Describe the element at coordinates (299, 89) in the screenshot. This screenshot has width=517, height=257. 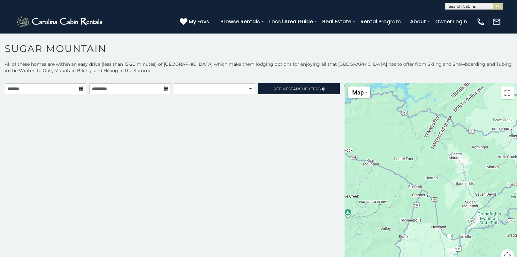
I see `a: RefineSearchFilters` at that location.